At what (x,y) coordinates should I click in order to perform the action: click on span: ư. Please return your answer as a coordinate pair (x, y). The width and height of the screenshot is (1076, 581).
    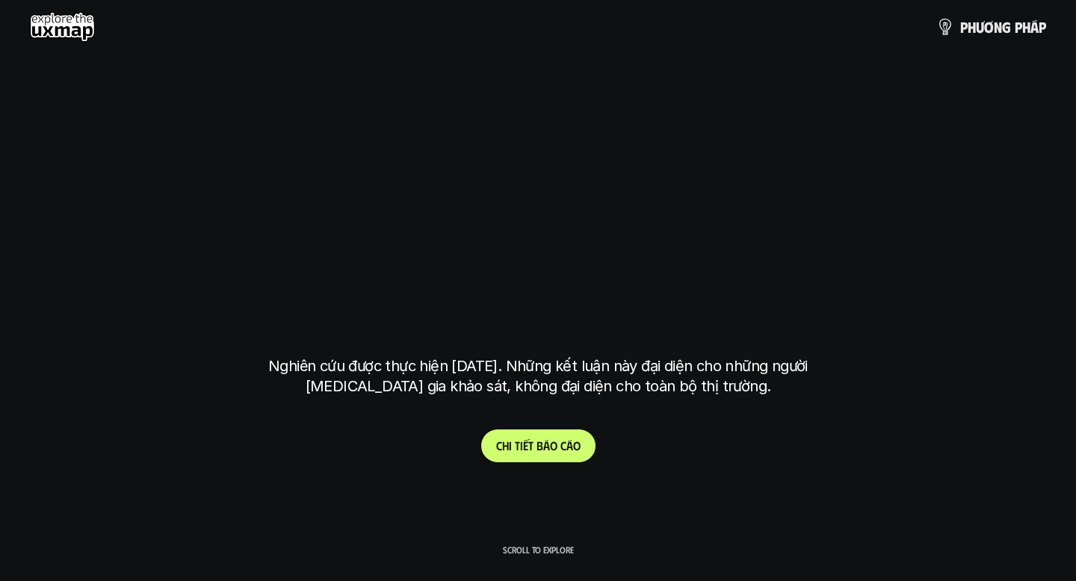
    Looking at the image, I should click on (979, 27).